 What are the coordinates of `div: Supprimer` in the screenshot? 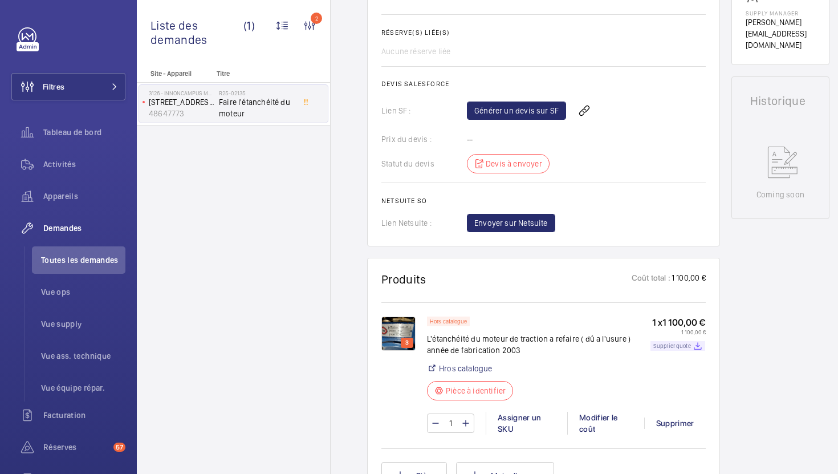 It's located at (675, 423).